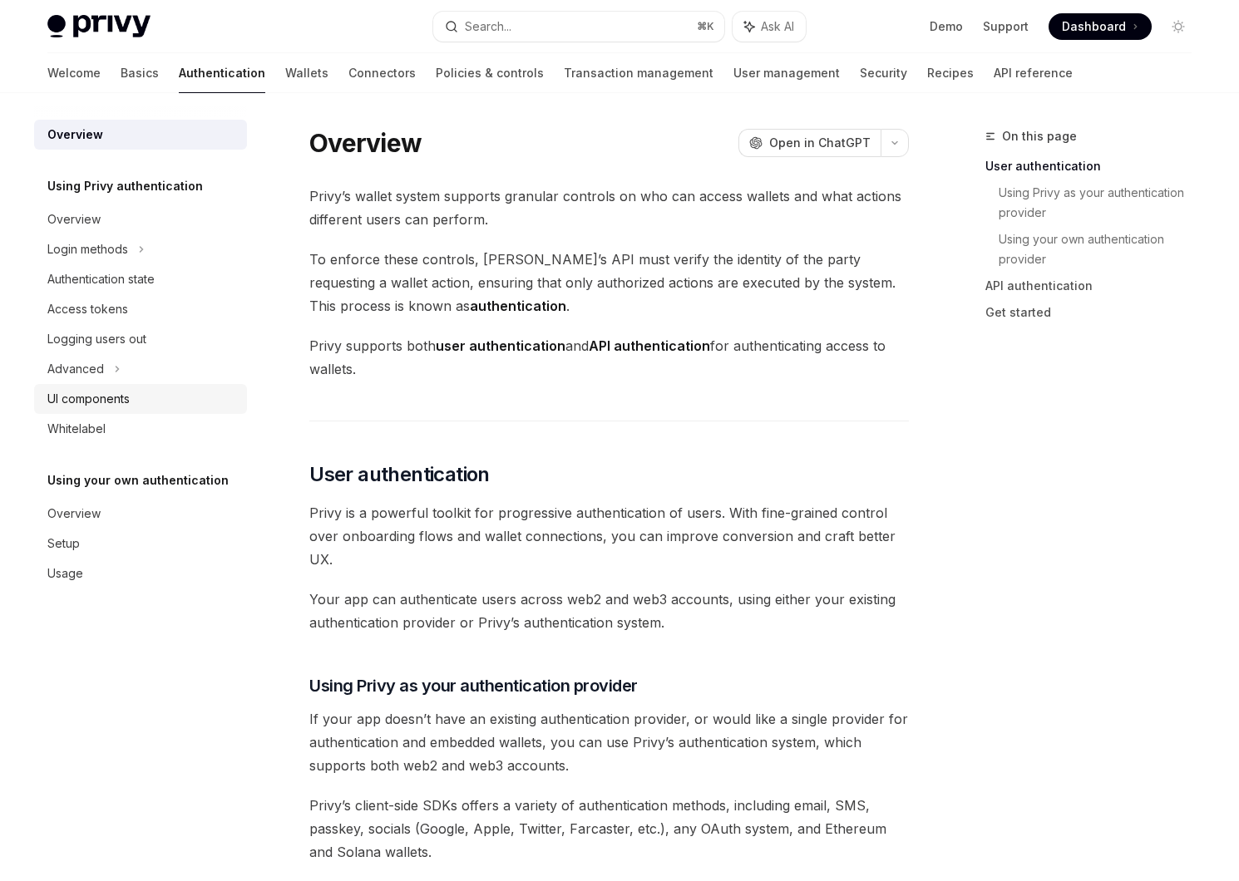  What do you see at coordinates (769, 27) in the screenshot?
I see `button: Ask AI` at bounding box center [769, 27].